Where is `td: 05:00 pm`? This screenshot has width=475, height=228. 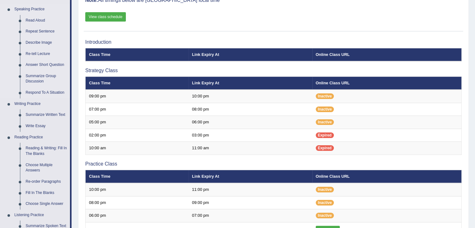 td: 05:00 pm is located at coordinates (137, 122).